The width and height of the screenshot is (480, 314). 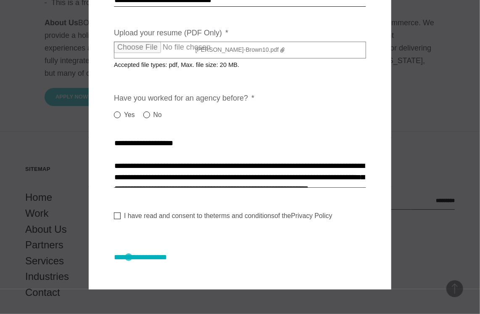 I want to click on span: Accepted file types: pdf, Max. file size: 20 MB., so click(x=180, y=61).